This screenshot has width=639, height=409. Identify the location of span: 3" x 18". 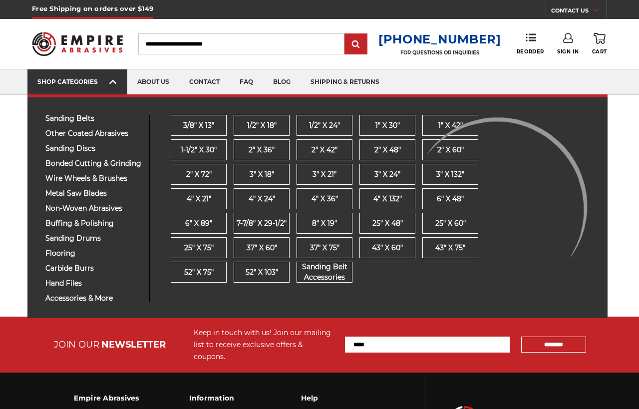
(262, 174).